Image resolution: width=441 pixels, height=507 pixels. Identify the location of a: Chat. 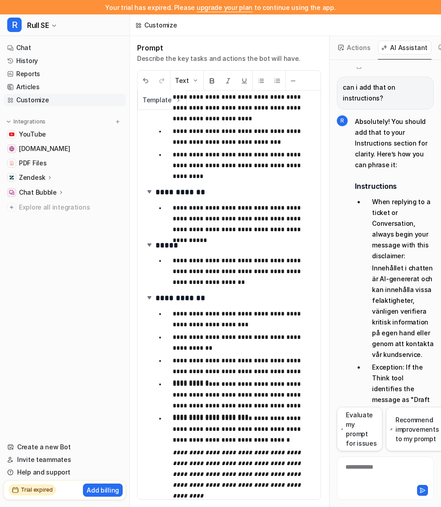
(64, 48).